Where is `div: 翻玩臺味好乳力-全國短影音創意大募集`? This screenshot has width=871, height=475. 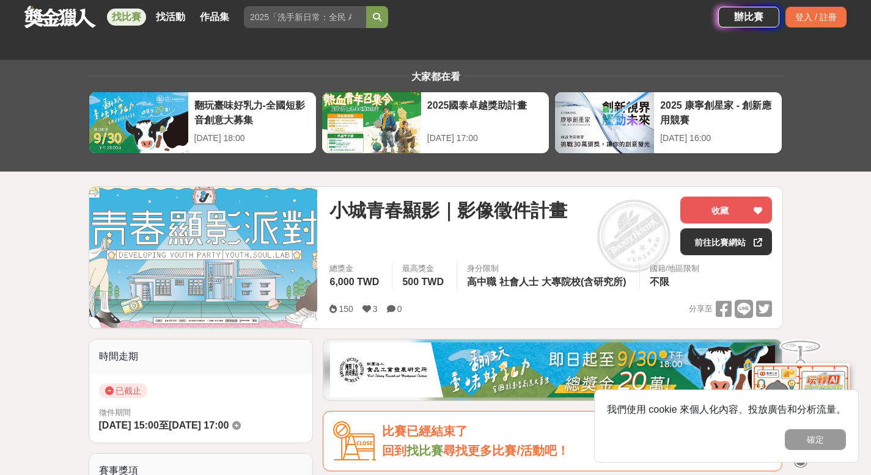 div: 翻玩臺味好乳力-全國短影音創意大募集 is located at coordinates (252, 112).